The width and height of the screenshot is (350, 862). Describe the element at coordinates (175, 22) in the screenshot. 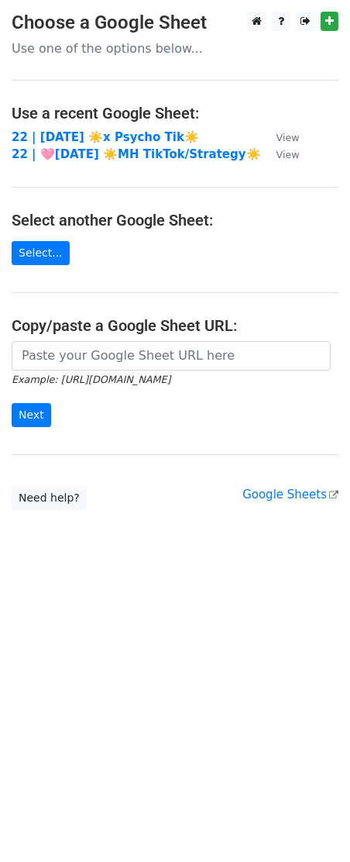

I see `h3: Choose a Google Sheet` at that location.